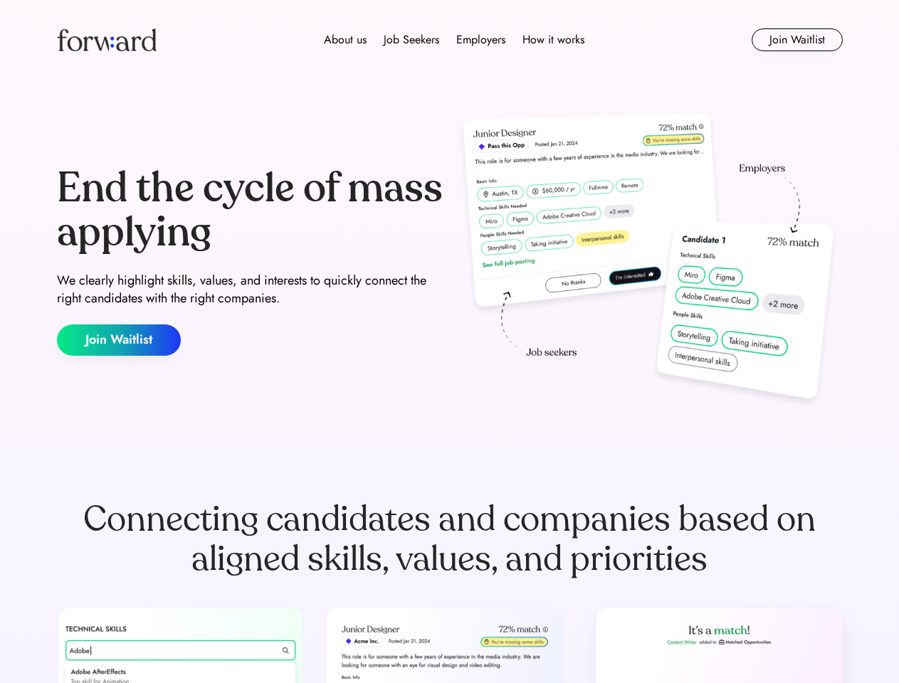  I want to click on div: About us, so click(345, 40).